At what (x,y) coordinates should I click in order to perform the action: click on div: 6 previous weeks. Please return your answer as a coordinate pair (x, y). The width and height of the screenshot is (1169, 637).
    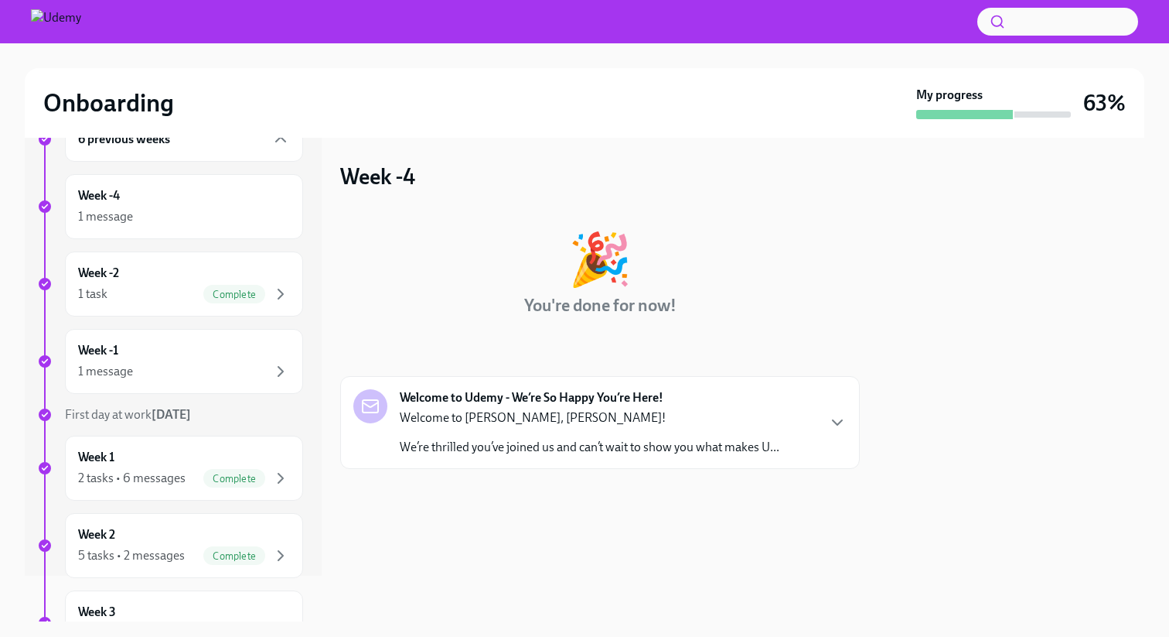
    Looking at the image, I should click on (184, 139).